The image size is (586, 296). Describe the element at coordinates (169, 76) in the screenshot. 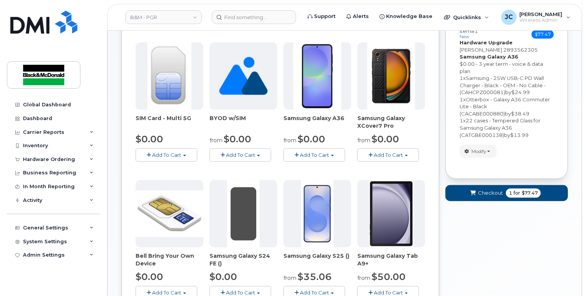

I see `img: 00D627D4-43E9-49B7-A367-2C99342E128C.jpg` at that location.